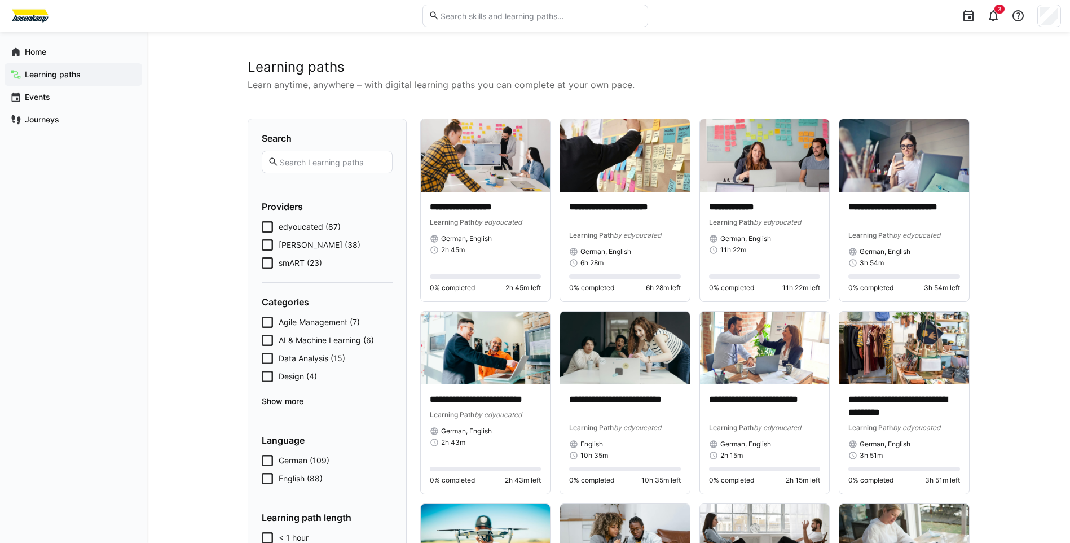 The width and height of the screenshot is (1070, 543). I want to click on input: Search skills and learning paths…, so click(541, 16).